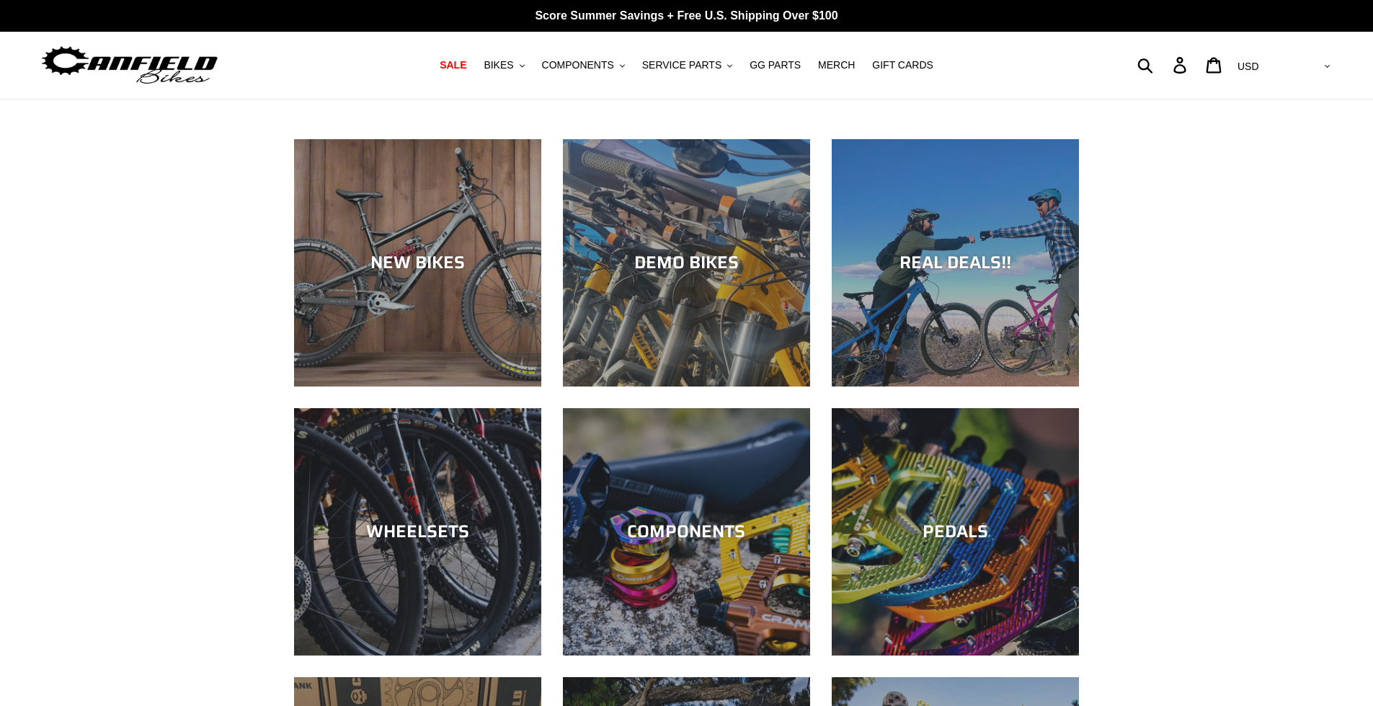 This screenshot has width=1373, height=706. Describe the element at coordinates (1163, 65) in the screenshot. I see `input: Search` at that location.